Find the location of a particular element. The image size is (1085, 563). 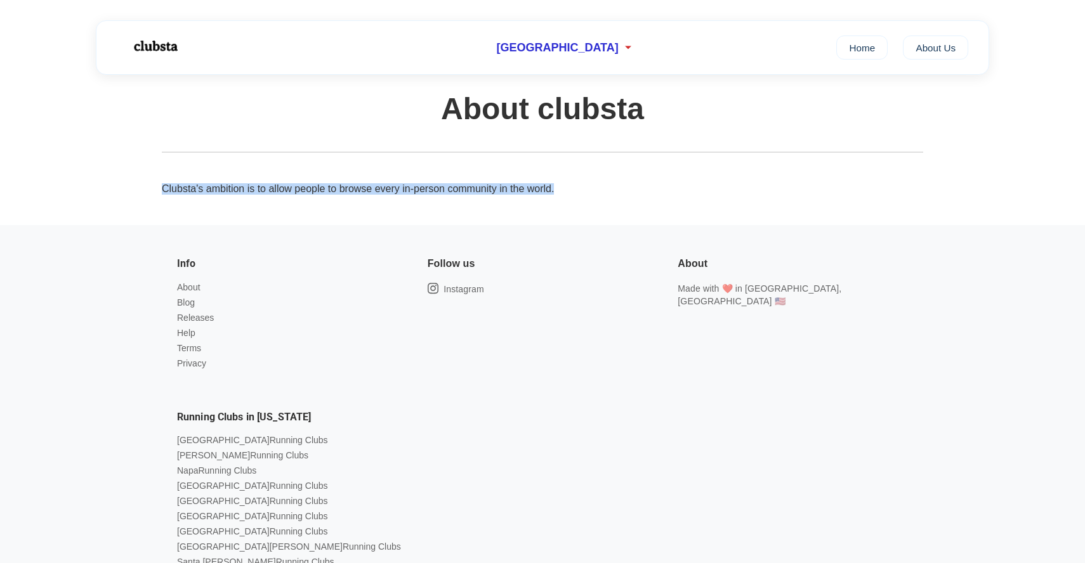

p: Instagram is located at coordinates (464, 289).